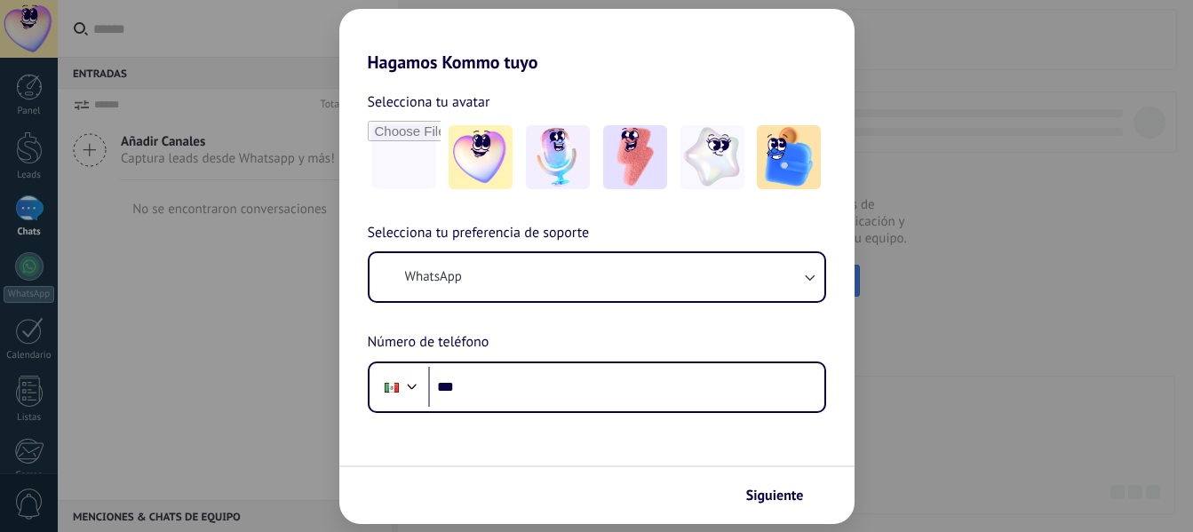  Describe the element at coordinates (434, 277) in the screenshot. I see `span: WhatsApp` at that location.